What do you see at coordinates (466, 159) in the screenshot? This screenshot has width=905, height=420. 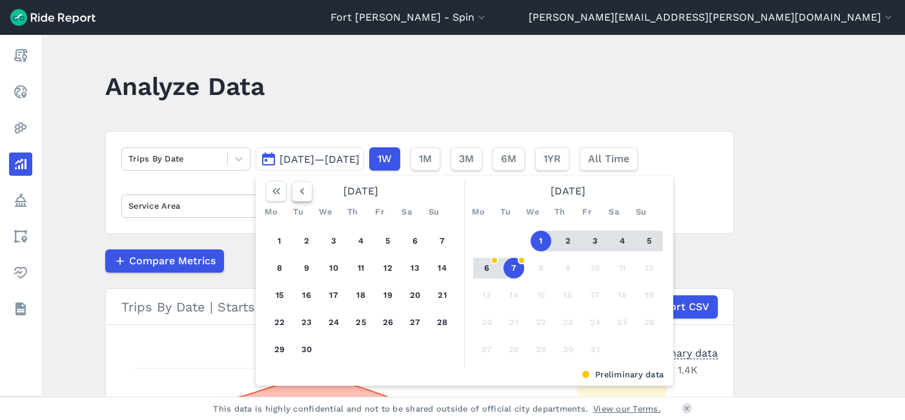 I see `span: 3M` at bounding box center [466, 159].